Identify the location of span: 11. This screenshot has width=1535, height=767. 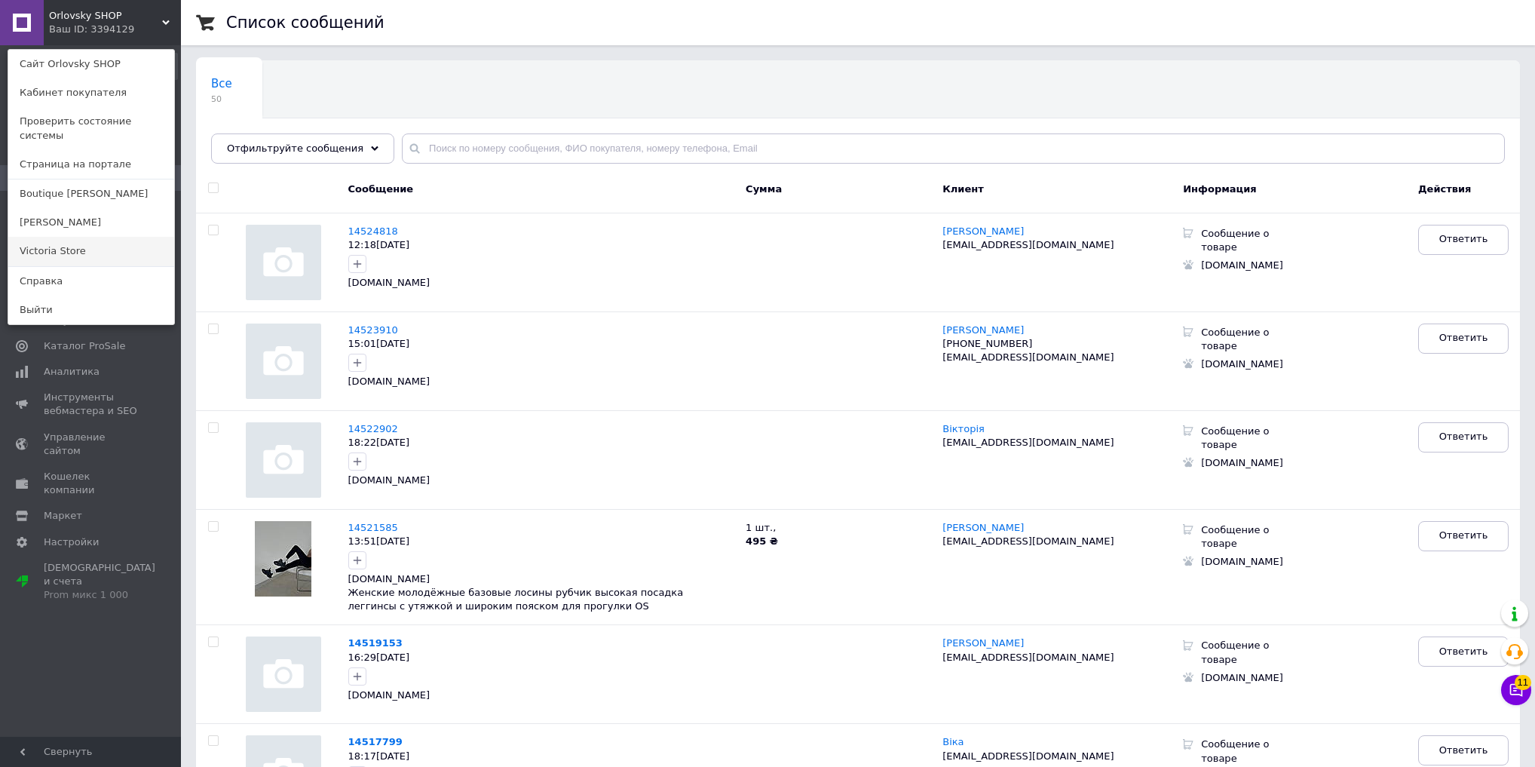
(1523, 682).